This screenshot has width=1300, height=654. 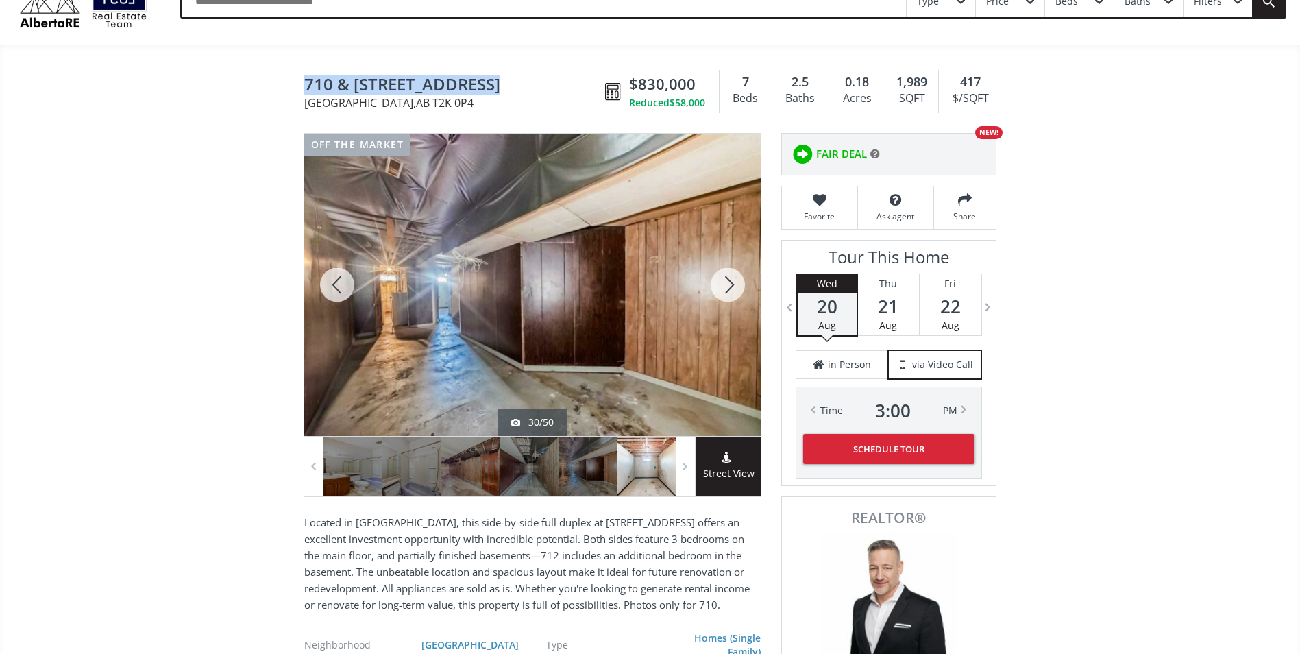 I want to click on div: 710 & 712 72 Avenue NW Calgary, AB T2K 0P4 - Photo 29 of 50, so click(x=533, y=284).